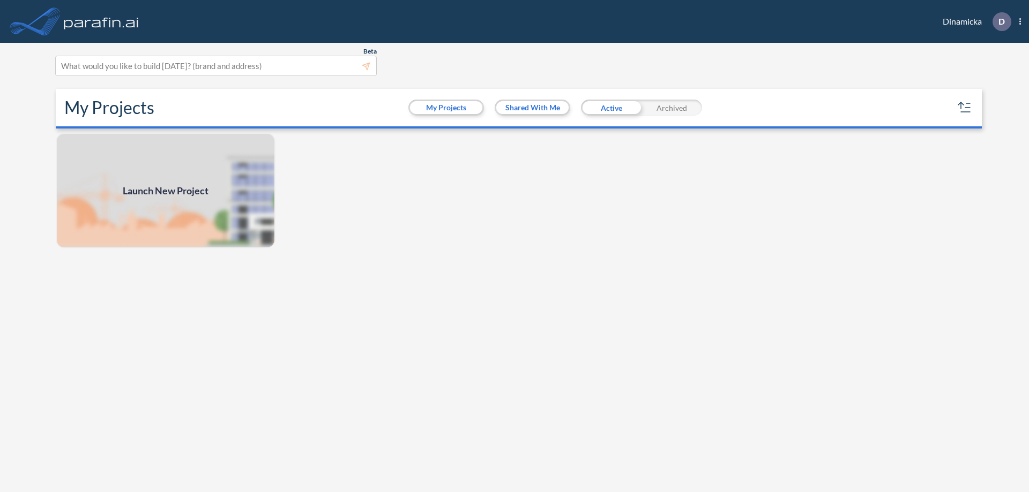 The height and width of the screenshot is (492, 1029). I want to click on a: Launch New Project, so click(166, 191).